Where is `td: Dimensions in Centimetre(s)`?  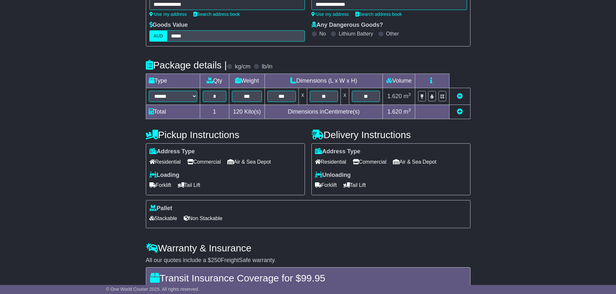 td: Dimensions in Centimetre(s) is located at coordinates (323, 112).